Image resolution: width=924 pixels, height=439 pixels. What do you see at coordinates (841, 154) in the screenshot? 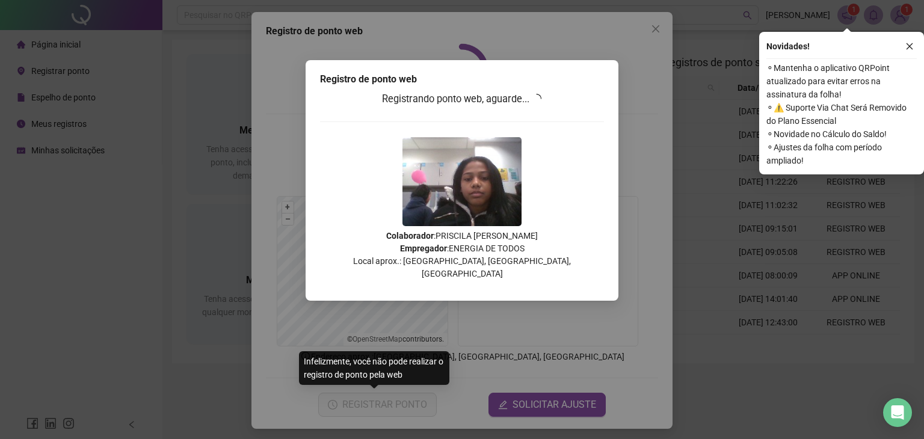
I see `span: ⚬ Ajustes da folha com período ampliado!` at bounding box center [841, 154].